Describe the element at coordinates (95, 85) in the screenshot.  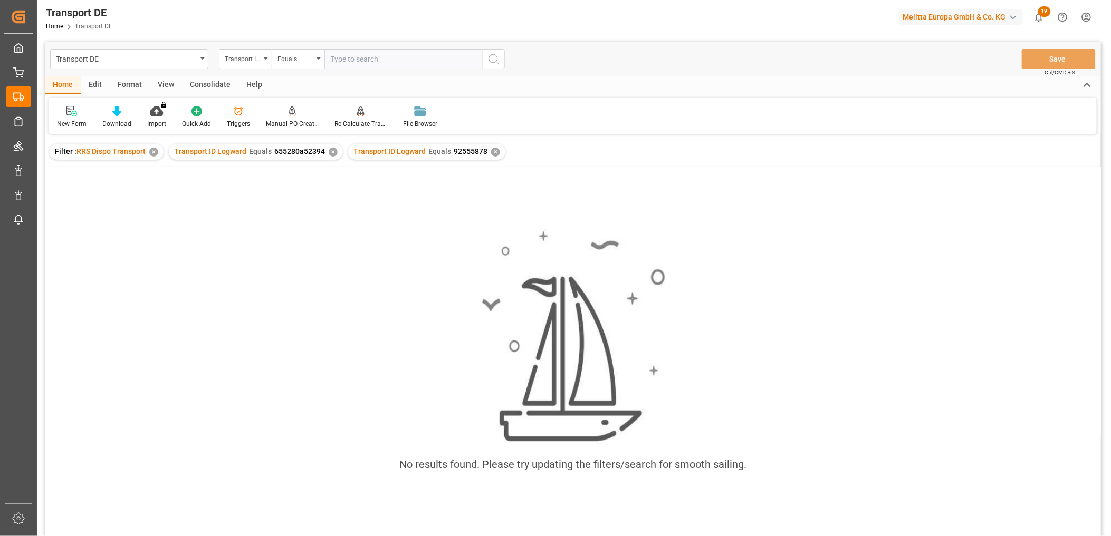
I see `div: Edit` at that location.